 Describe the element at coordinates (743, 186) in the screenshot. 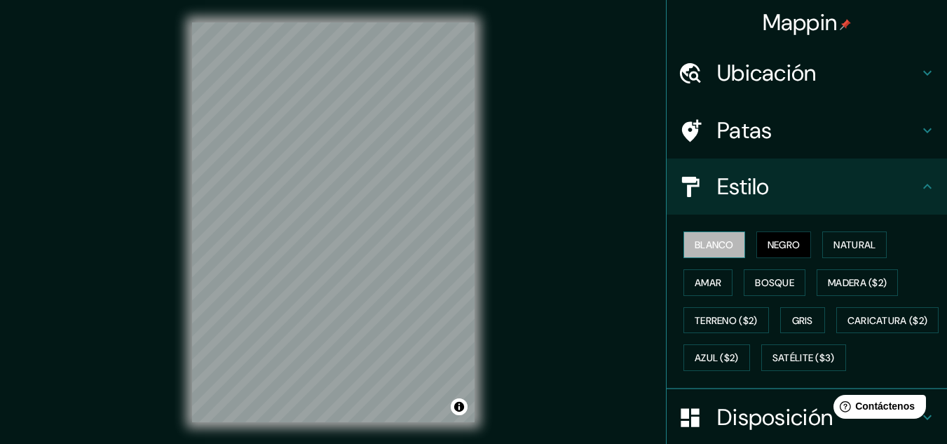

I see `font: Estilo` at that location.